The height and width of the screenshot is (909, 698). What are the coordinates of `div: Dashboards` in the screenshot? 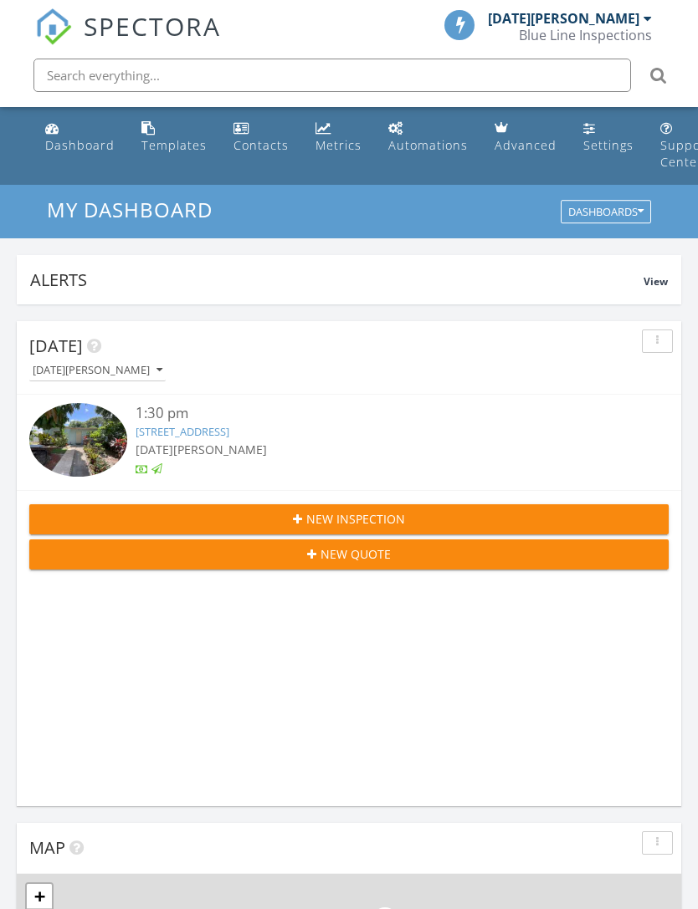 It's located at (606, 212).